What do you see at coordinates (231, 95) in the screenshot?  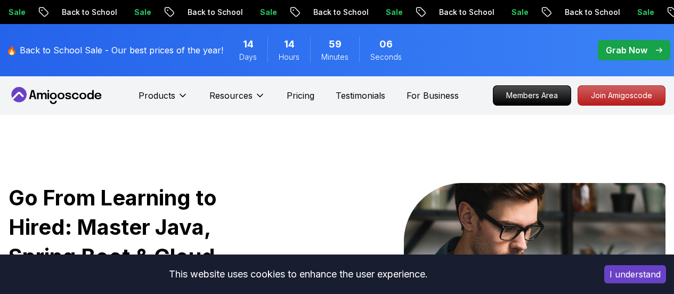 I see `p: Resources` at bounding box center [231, 95].